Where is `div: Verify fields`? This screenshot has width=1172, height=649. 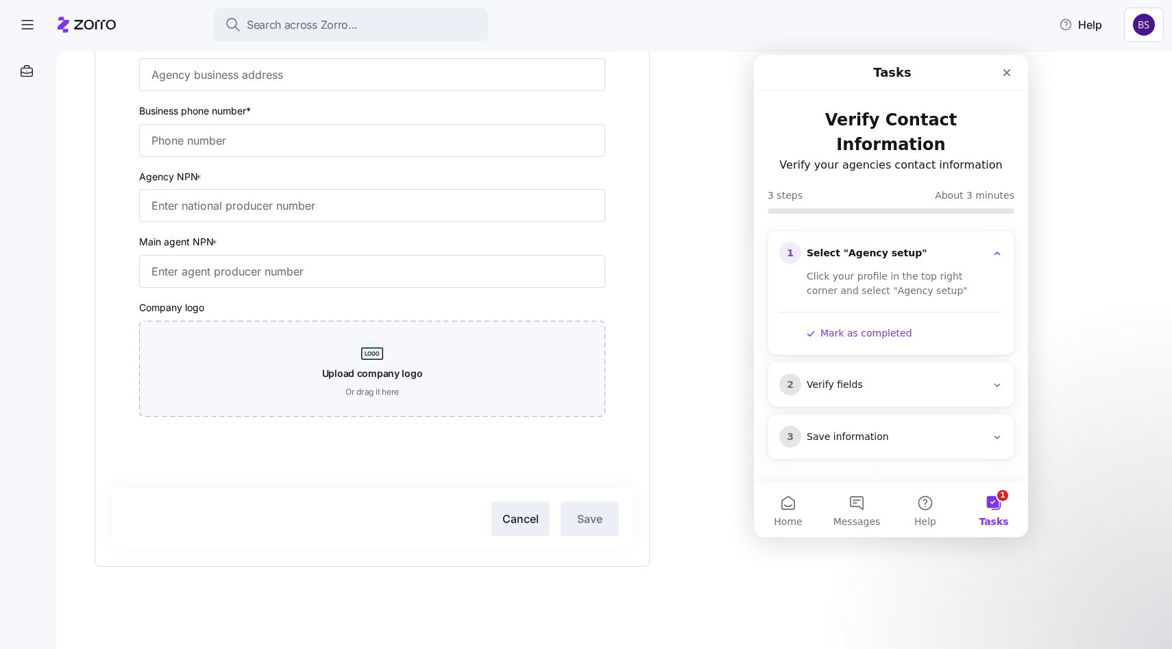 div: Verify fields is located at coordinates (143, 330).